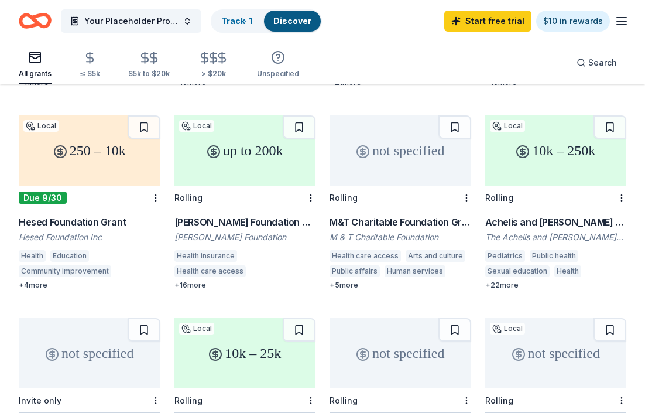 This screenshot has height=413, width=645. I want to click on div: Unspecified, so click(278, 74).